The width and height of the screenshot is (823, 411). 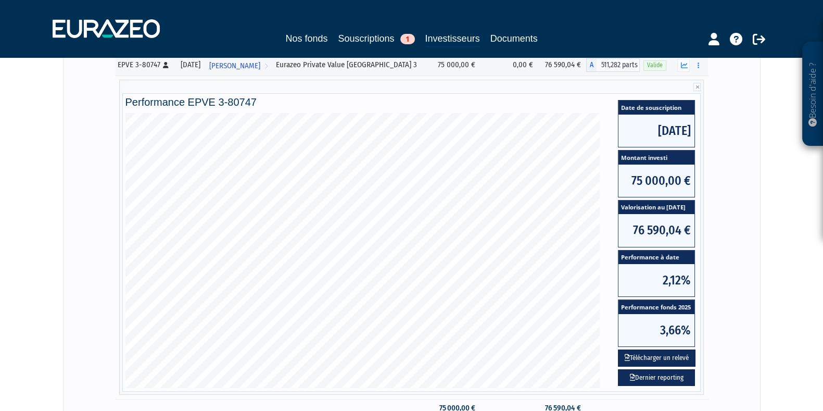 What do you see at coordinates (656, 377) in the screenshot?
I see `a: Dernier reporting` at bounding box center [656, 377].